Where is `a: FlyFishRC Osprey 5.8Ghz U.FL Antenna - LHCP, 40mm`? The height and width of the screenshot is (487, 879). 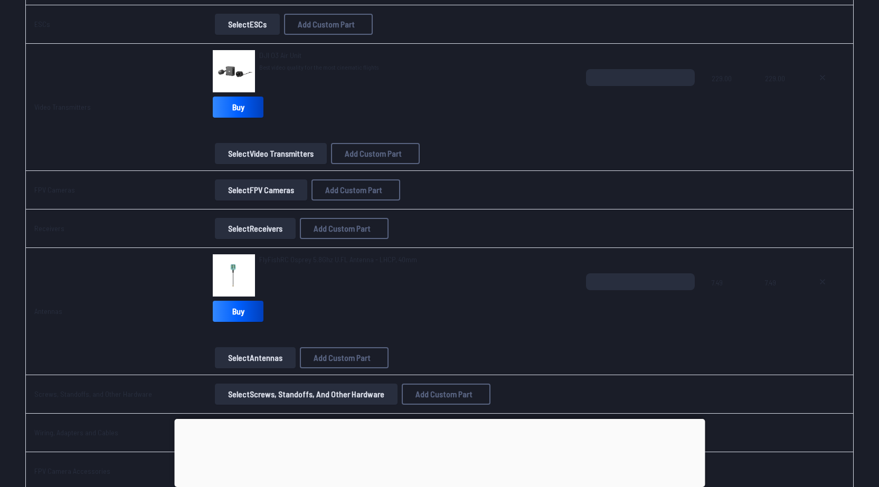 a: FlyFishRC Osprey 5.8Ghz U.FL Antenna - LHCP, 40mm is located at coordinates (338, 260).